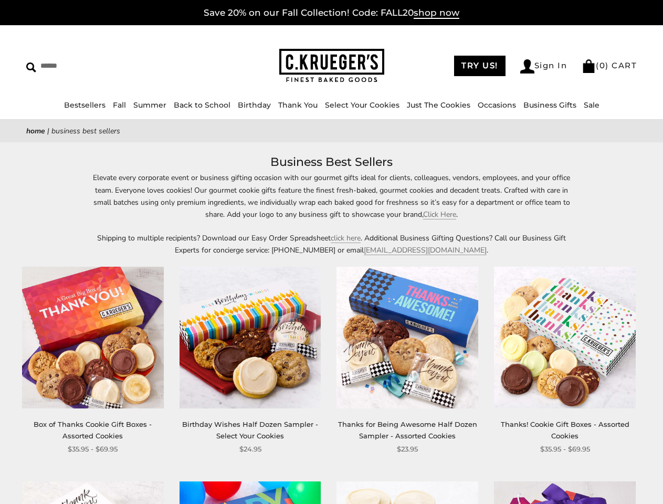  What do you see at coordinates (346, 238) in the screenshot?
I see `a: click here` at bounding box center [346, 238].